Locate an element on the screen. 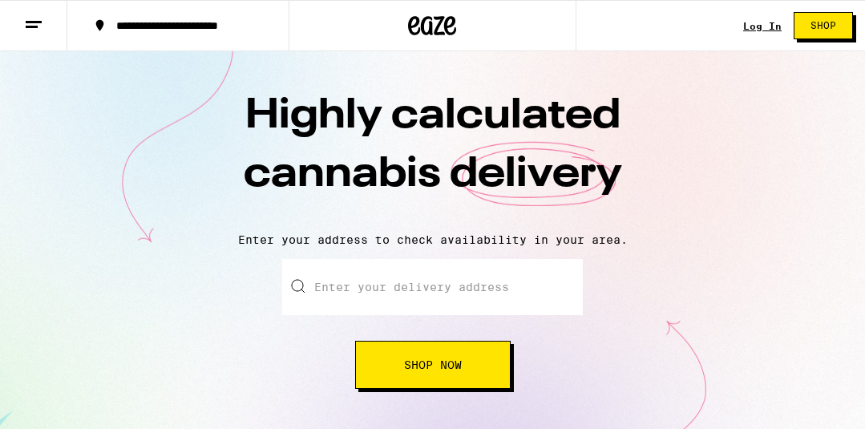  a: Log In is located at coordinates (762, 26).